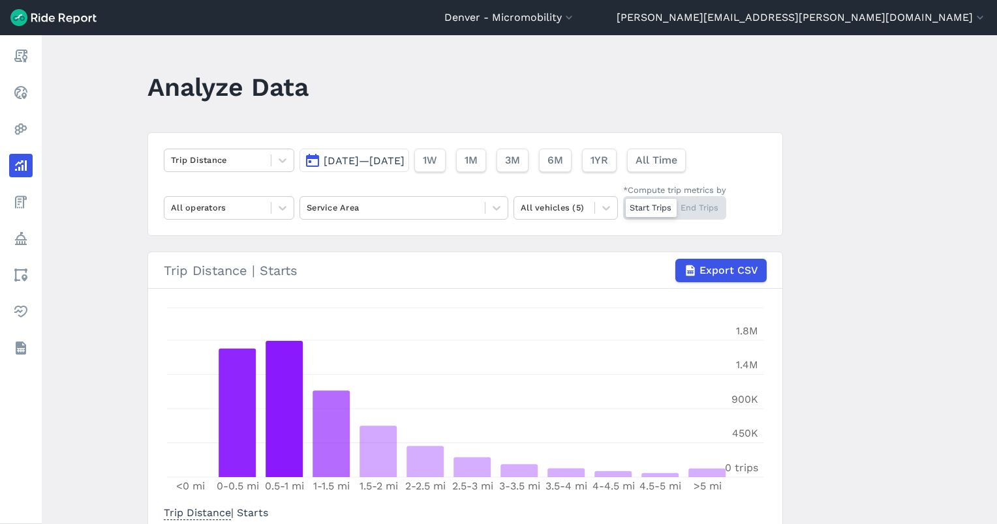 The height and width of the screenshot is (524, 997). Describe the element at coordinates (430, 160) in the screenshot. I see `button: 1W` at that location.